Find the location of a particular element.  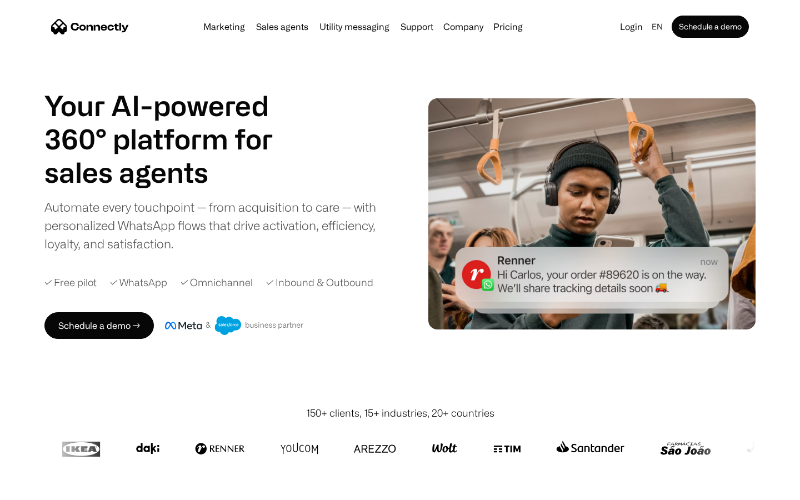

div: 150+ clients, 15+ industries, 20+ countries is located at coordinates (400, 413).